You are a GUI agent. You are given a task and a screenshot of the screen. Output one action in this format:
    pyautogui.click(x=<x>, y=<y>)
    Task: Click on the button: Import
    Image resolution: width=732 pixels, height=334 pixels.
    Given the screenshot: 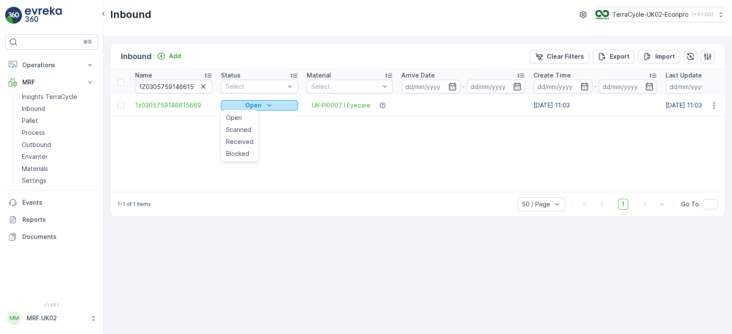 What is the action you would take?
    pyautogui.click(x=659, y=57)
    